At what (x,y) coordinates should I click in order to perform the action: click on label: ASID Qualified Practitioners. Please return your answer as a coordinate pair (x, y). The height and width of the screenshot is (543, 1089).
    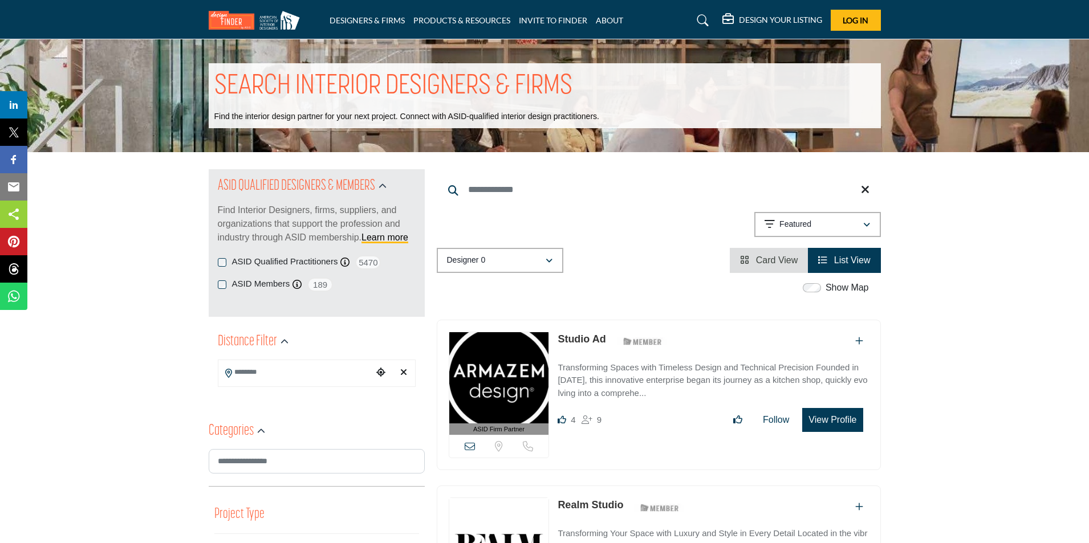
    Looking at the image, I should click on (285, 262).